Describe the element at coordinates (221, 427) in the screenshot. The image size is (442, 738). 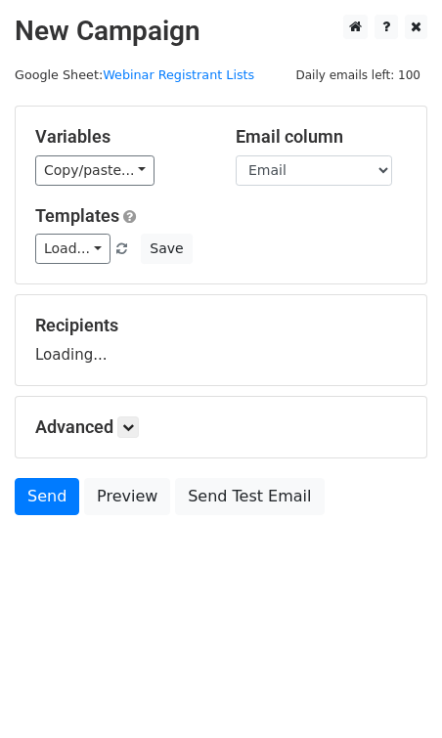
I see `h5: Advanced` at that location.